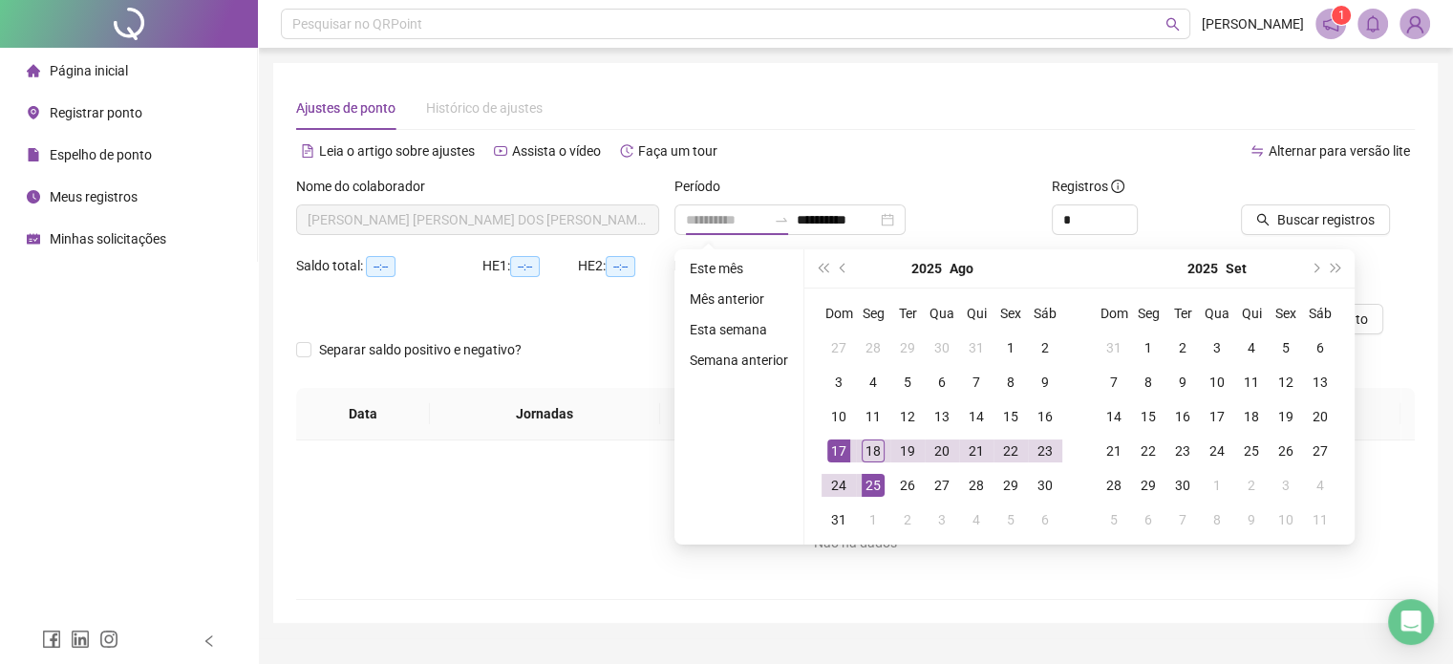 This screenshot has width=1453, height=664. Describe the element at coordinates (907, 348) in the screenshot. I see `td: 2025-07-29` at that location.